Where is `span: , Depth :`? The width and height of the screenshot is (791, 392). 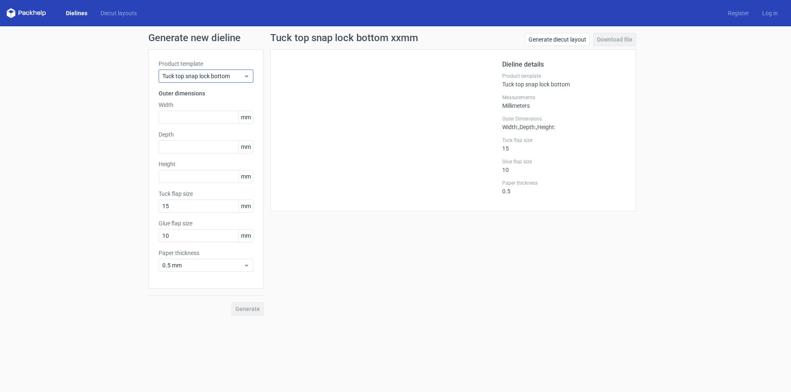
span: , Depth : is located at coordinates (527, 127).